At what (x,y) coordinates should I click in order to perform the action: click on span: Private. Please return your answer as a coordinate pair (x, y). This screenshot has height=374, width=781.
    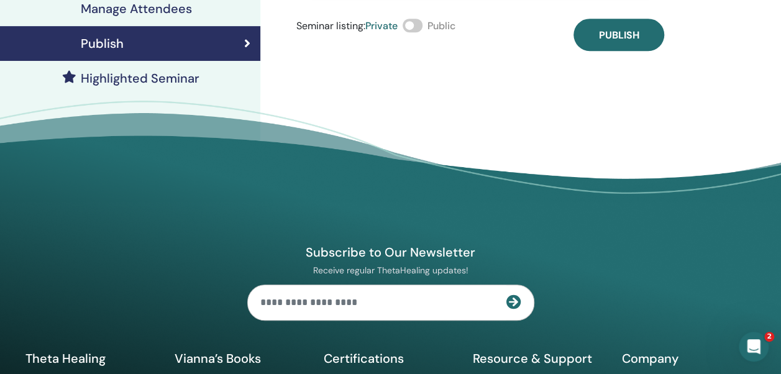
    Looking at the image, I should click on (382, 25).